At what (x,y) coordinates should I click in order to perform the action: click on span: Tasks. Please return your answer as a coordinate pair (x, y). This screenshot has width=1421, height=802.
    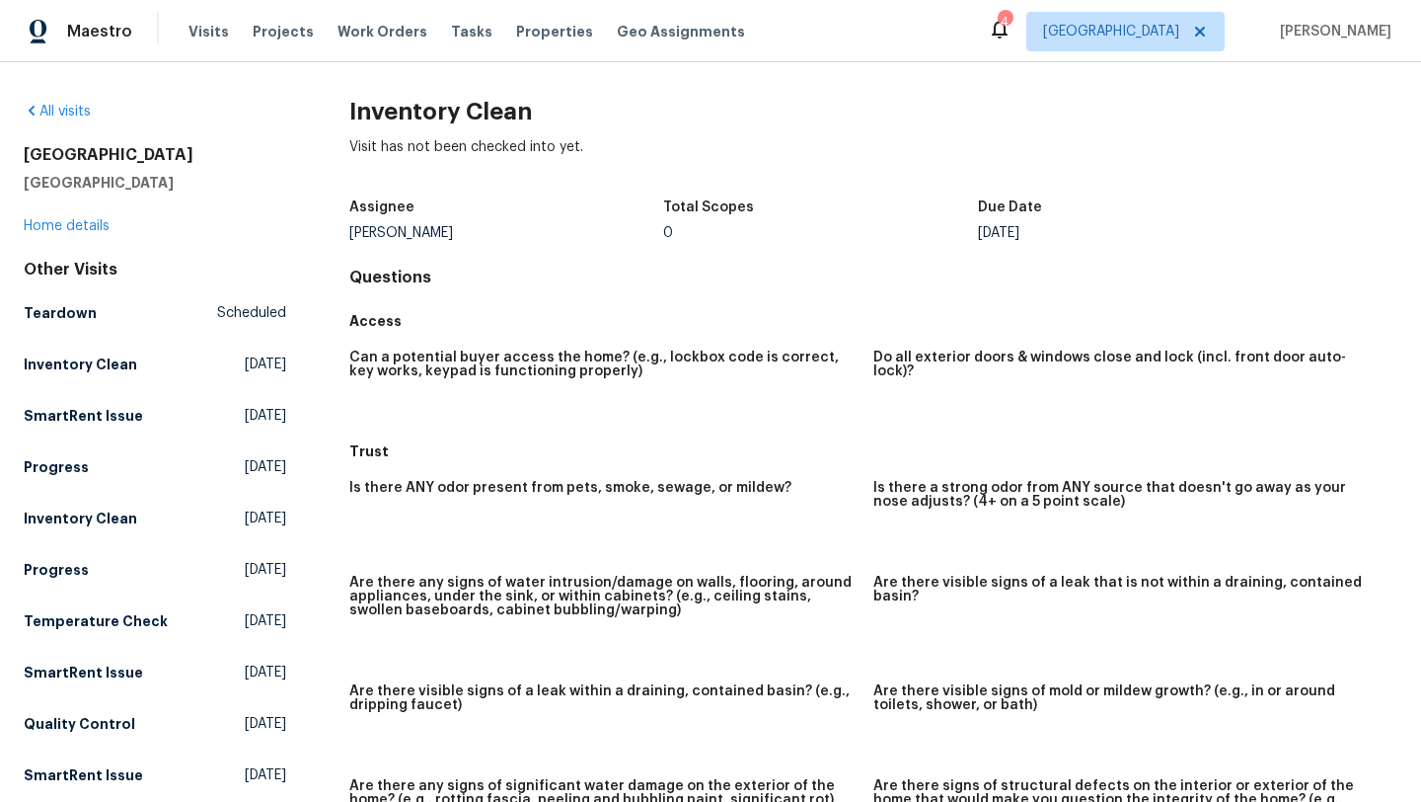
    Looking at the image, I should click on (472, 32).